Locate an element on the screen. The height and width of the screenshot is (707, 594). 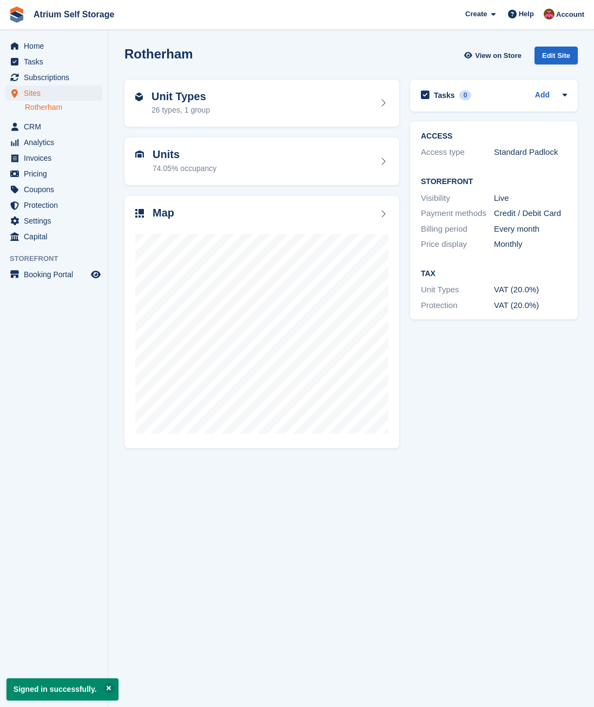
a: Preview store is located at coordinates (96, 274).